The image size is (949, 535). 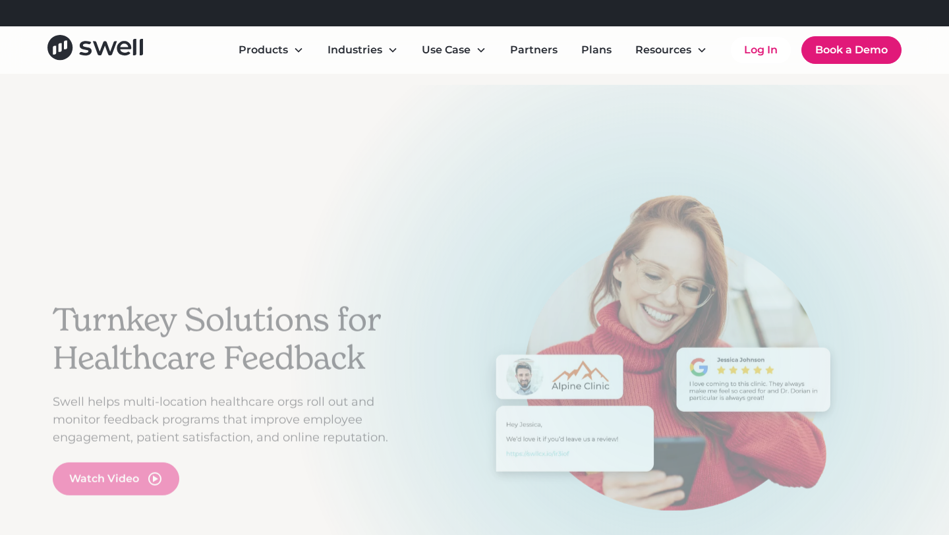 I want to click on a: home, so click(x=95, y=49).